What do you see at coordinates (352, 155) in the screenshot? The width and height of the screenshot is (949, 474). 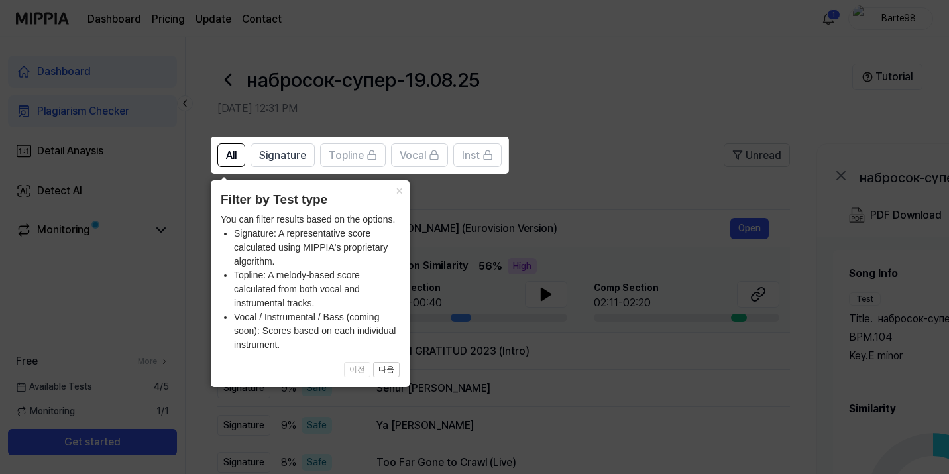 I see `button: Topline` at bounding box center [352, 155].